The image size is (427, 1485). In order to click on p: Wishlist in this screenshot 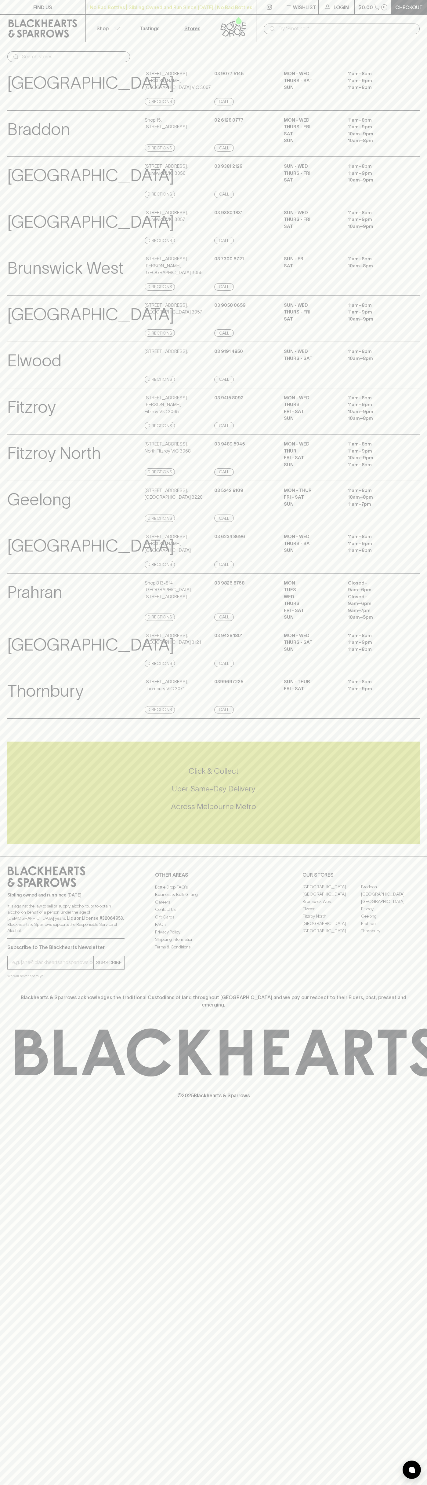, I will do `click(305, 7)`.